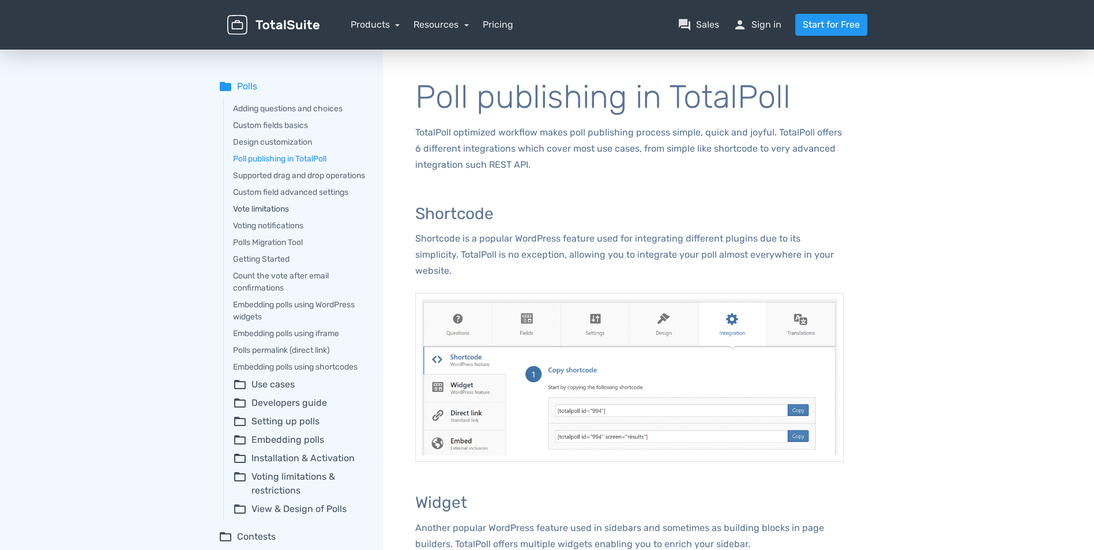 The height and width of the screenshot is (550, 1094). I want to click on p: Shortcode is a popular WordPress feature used for integrating different plugins due to its simpli..., so click(629, 255).